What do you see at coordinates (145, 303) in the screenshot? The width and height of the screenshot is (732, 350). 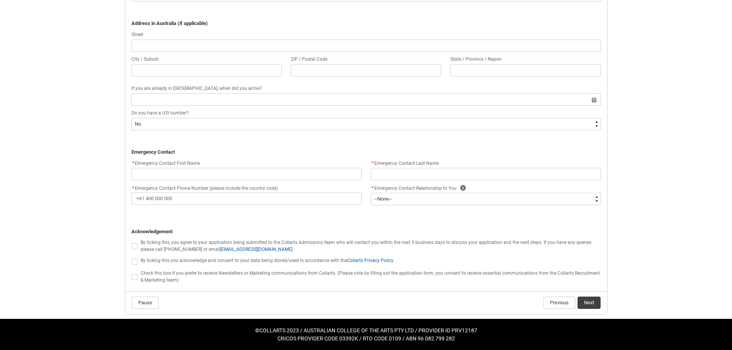 I see `button: Pause` at bounding box center [145, 303].